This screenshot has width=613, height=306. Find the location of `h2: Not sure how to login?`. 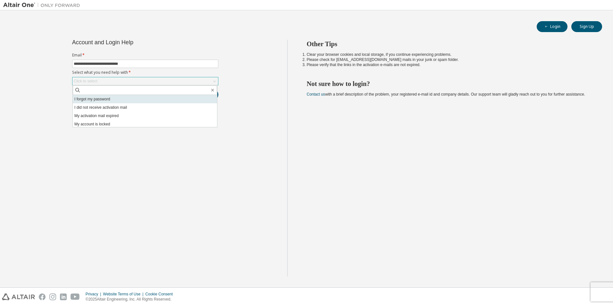

h2: Not sure how to login? is located at coordinates (449, 84).